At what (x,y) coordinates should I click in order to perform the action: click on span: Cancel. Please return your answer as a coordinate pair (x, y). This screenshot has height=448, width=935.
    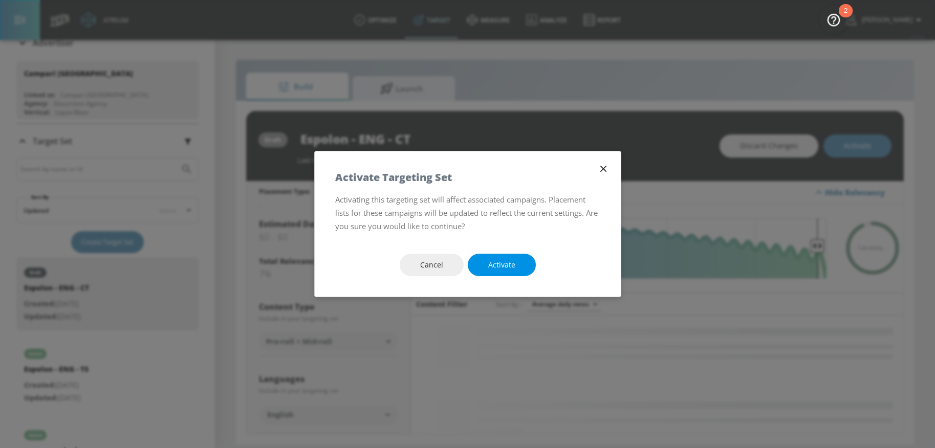
    Looking at the image, I should click on (431, 265).